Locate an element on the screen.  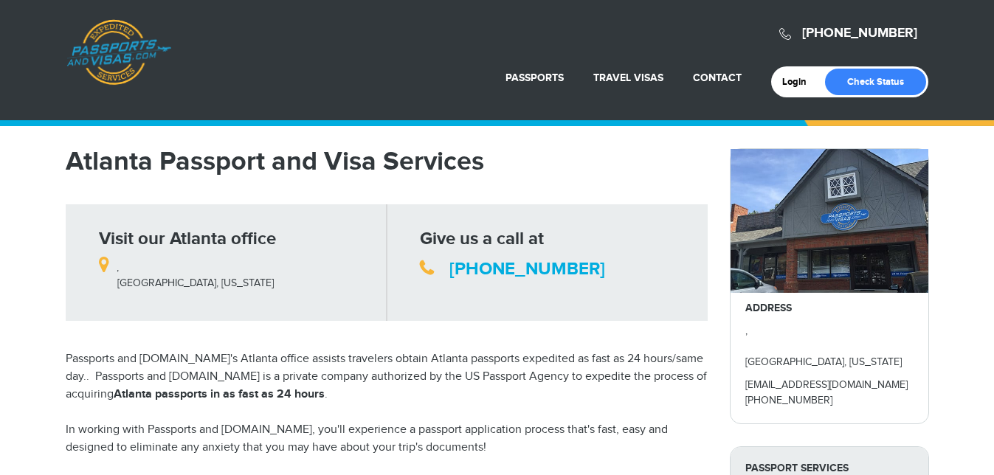
img: atlanta-passport-office_-_28de80_-_029b8f063c7946511503b0bb3931d518761db640.jpg is located at coordinates (829, 221).